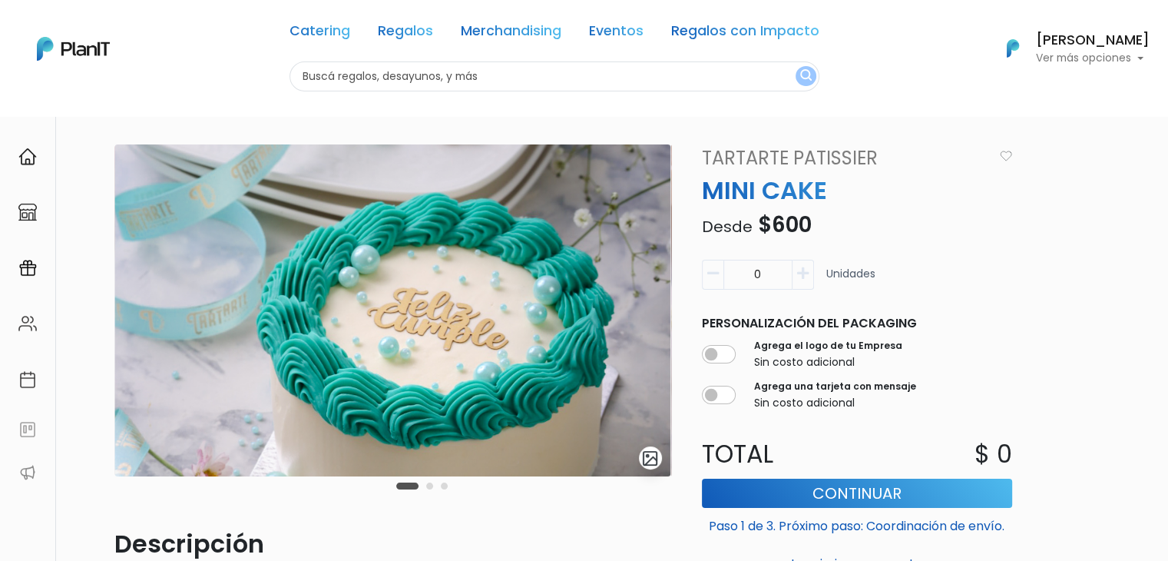 This screenshot has height=561, width=1168. What do you see at coordinates (28, 268) in the screenshot?
I see `img: campaigns-02234683943229c281be62815700db0a1741e53638e28bf9629b52c665b00959.svg` at bounding box center [28, 268].